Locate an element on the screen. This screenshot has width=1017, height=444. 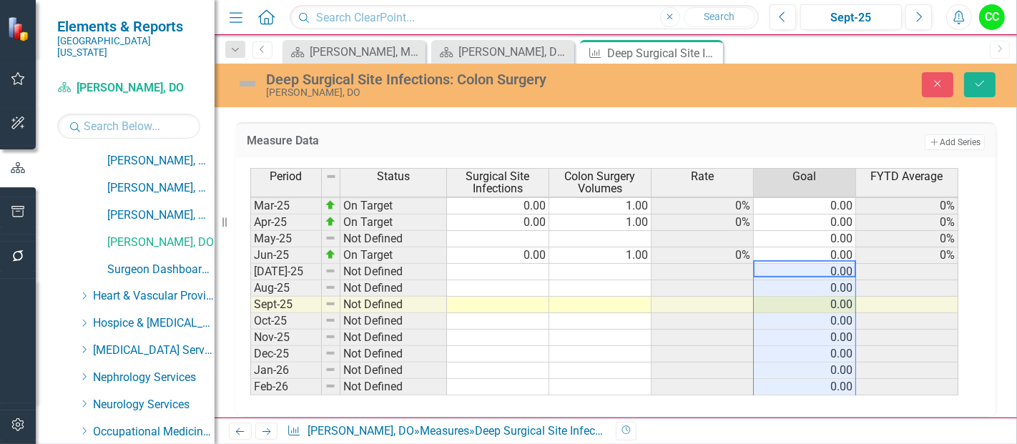
button: Search is located at coordinates (719, 17).